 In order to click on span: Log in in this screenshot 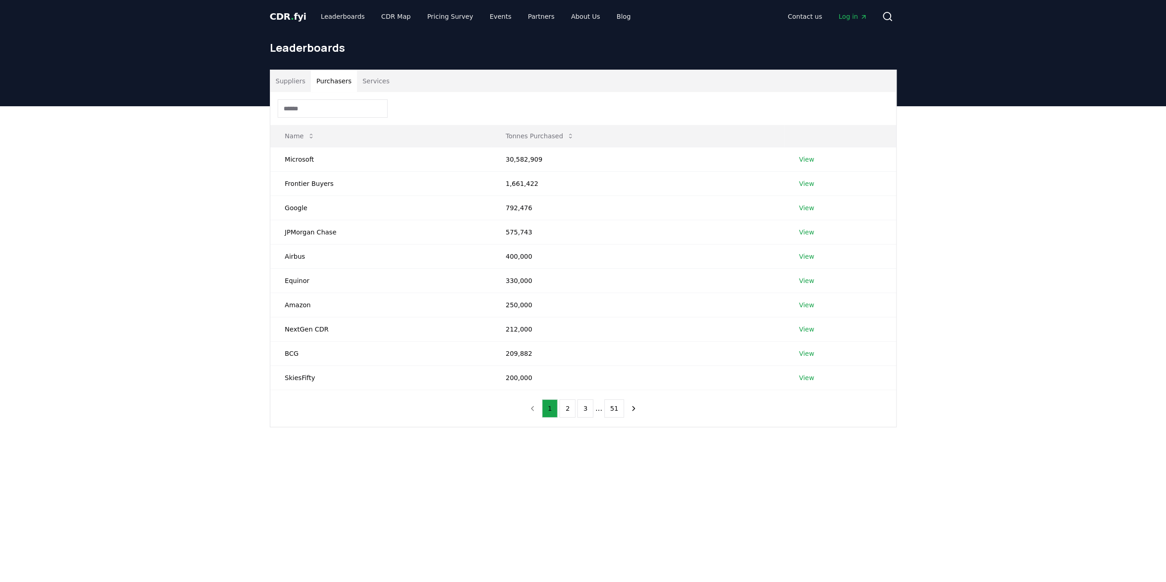, I will do `click(853, 16)`.